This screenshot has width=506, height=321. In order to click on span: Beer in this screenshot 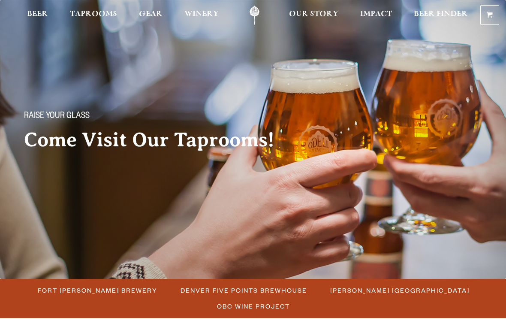, I will do `click(37, 14)`.